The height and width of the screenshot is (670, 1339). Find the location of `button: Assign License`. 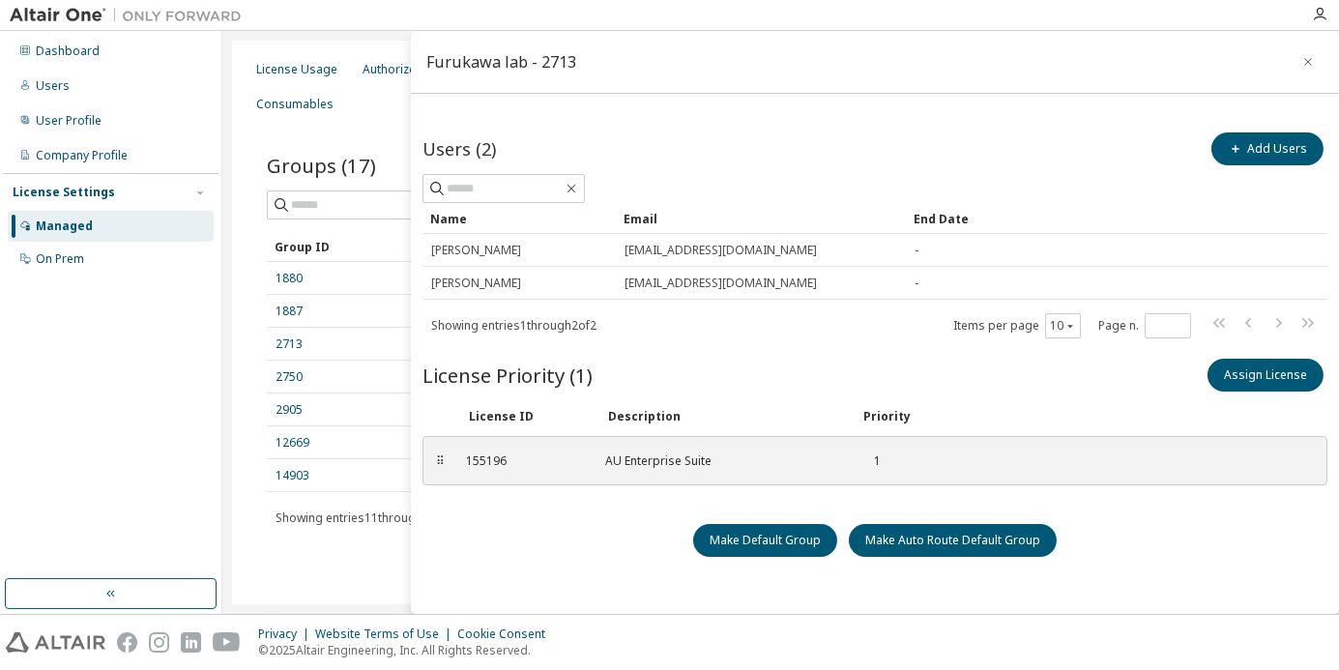

button: Assign License is located at coordinates (1266, 375).